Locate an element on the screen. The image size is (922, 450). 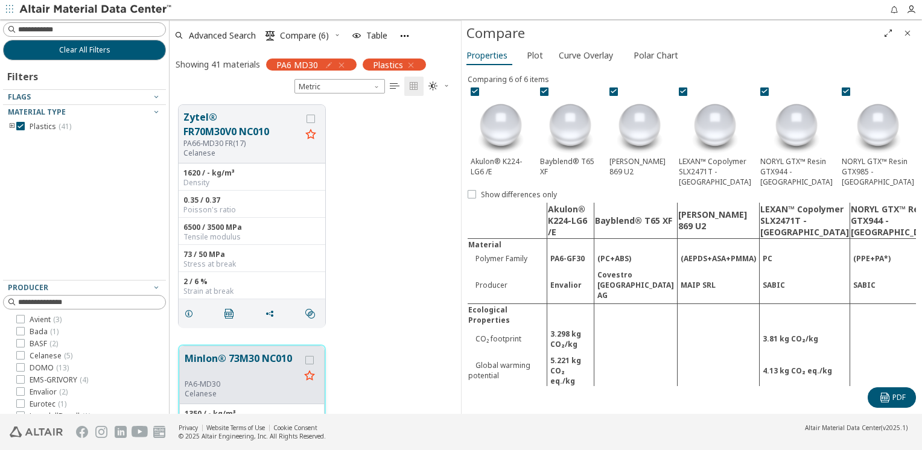
div: grid is located at coordinates (315, 255).